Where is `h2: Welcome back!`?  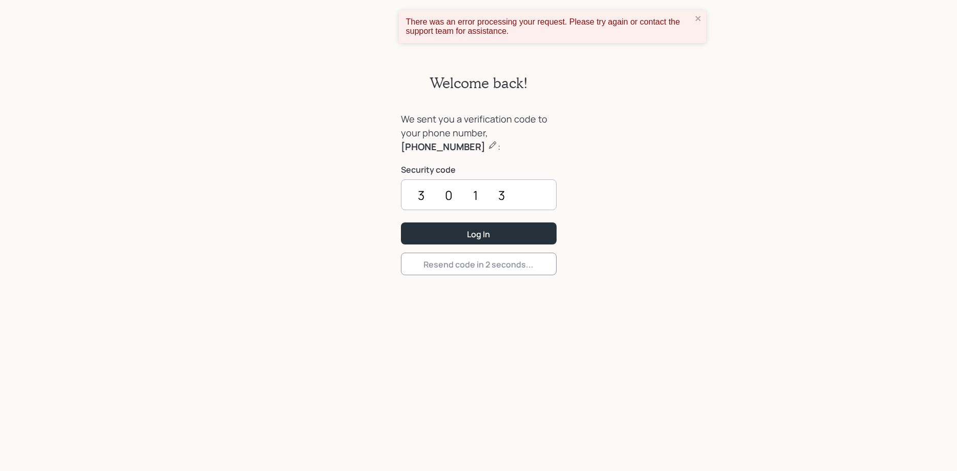 h2: Welcome back! is located at coordinates (479, 83).